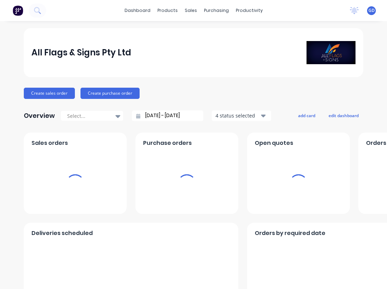 This screenshot has height=289, width=387. What do you see at coordinates (138, 11) in the screenshot?
I see `a: dashboard` at bounding box center [138, 11].